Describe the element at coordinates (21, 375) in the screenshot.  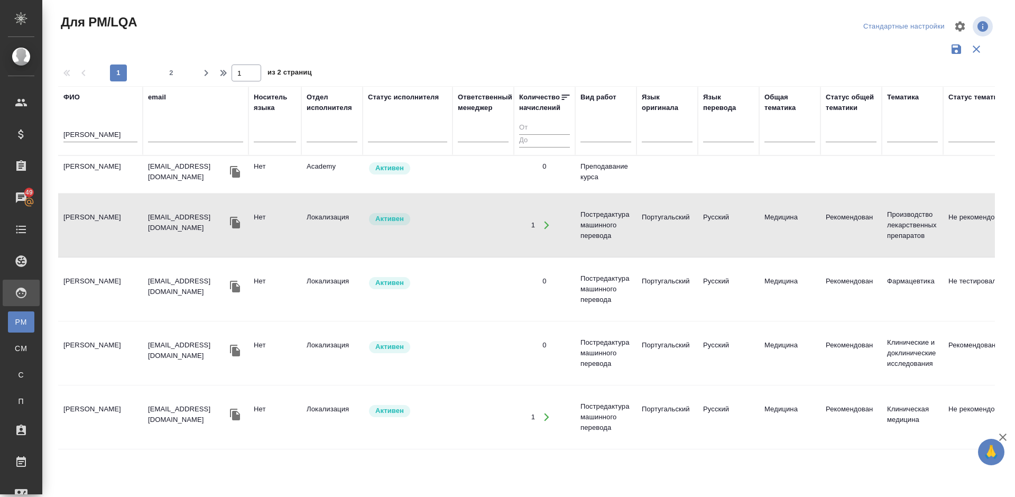
I see `a: С` at that location.